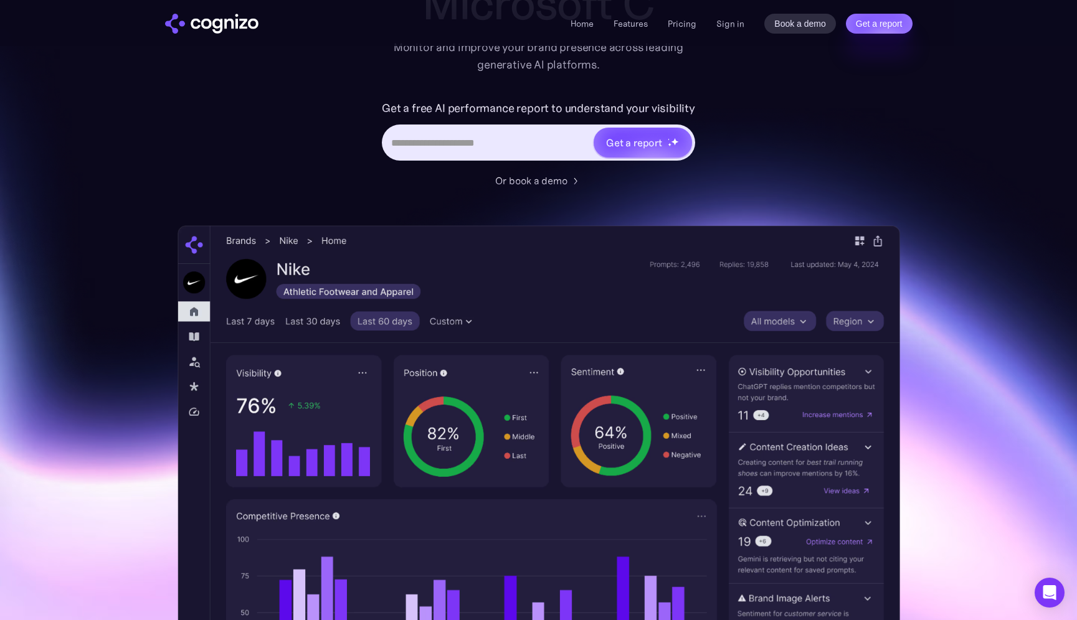  I want to click on a: home, so click(212, 24).